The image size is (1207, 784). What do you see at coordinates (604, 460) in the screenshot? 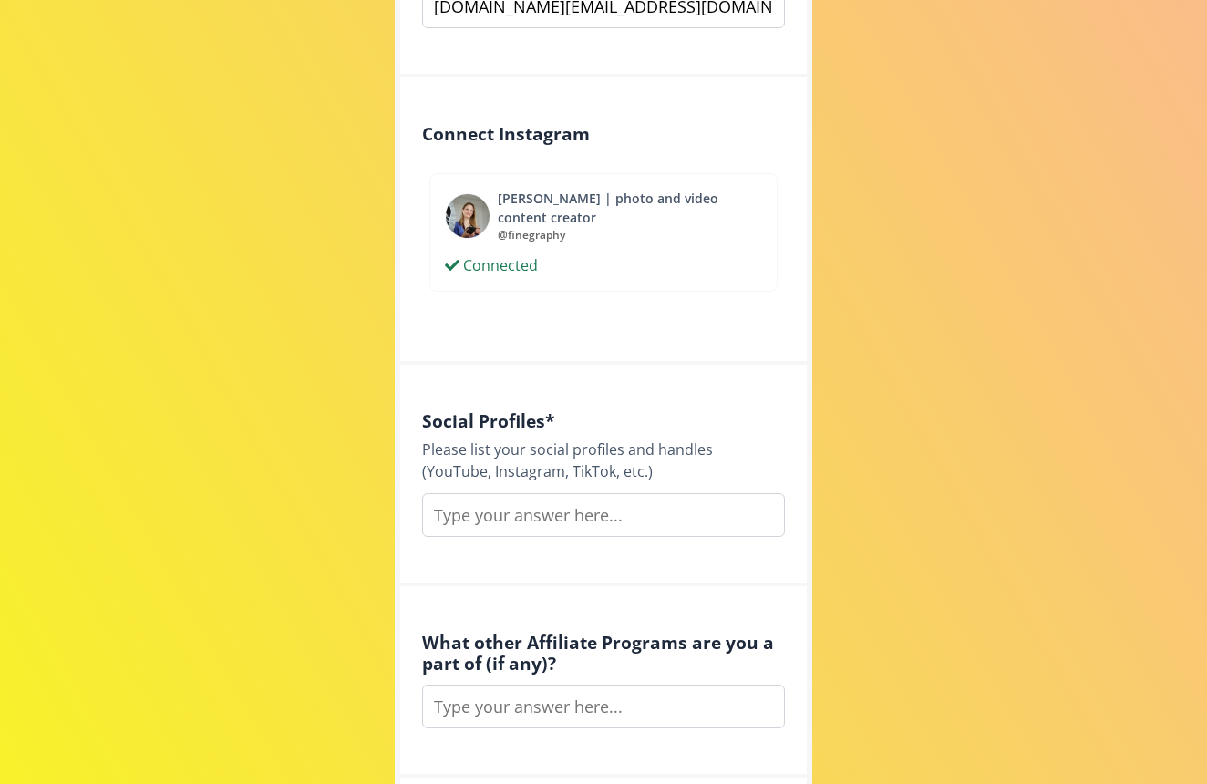
I see `div: Please list your social profiles and handles (YouTube, Instagram, TikTok, etc.)` at bounding box center [604, 460].